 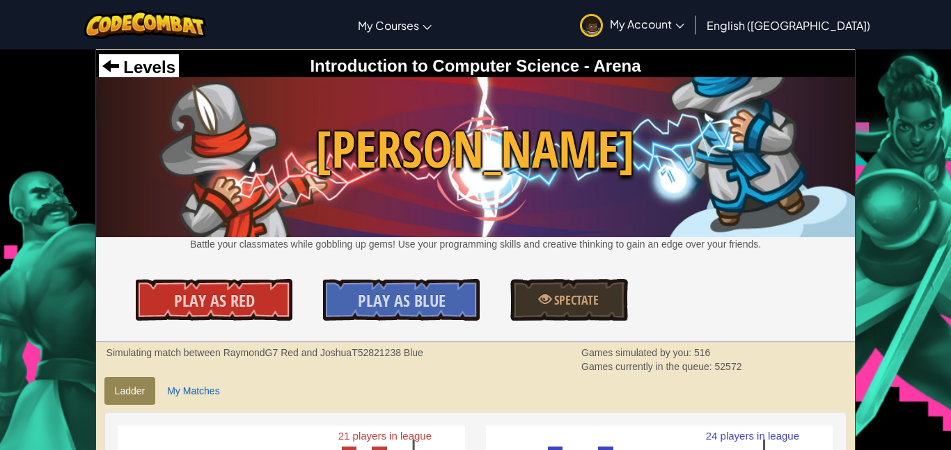 What do you see at coordinates (388, 25) in the screenshot?
I see `span: My Courses` at bounding box center [388, 25].